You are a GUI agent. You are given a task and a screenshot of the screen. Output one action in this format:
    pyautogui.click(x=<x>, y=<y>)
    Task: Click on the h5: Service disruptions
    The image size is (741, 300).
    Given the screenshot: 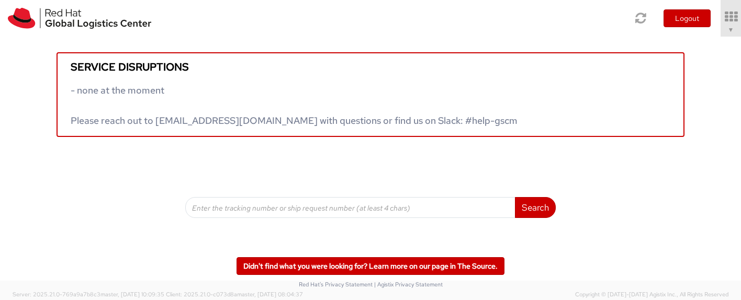 What is the action you would take?
    pyautogui.click(x=370, y=67)
    